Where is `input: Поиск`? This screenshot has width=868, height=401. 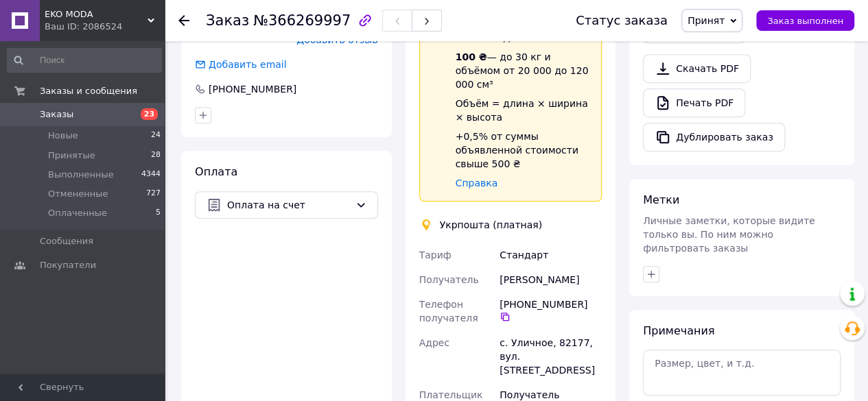
input: Поиск is located at coordinates (84, 60).